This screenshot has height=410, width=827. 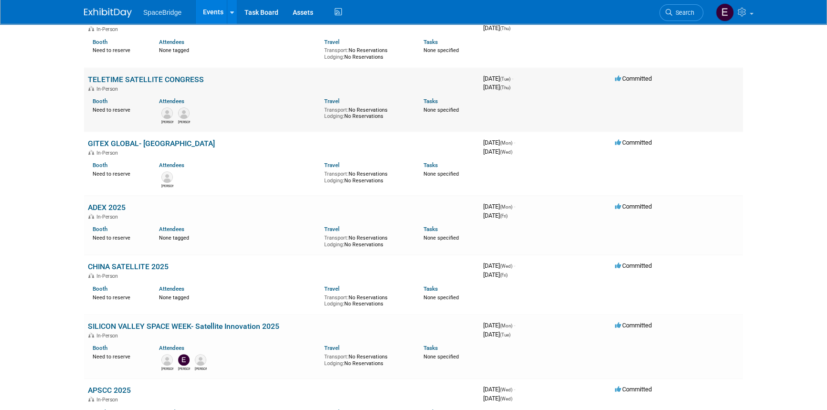 What do you see at coordinates (167, 369) in the screenshot?
I see `div: David Gelerman` at bounding box center [167, 369].